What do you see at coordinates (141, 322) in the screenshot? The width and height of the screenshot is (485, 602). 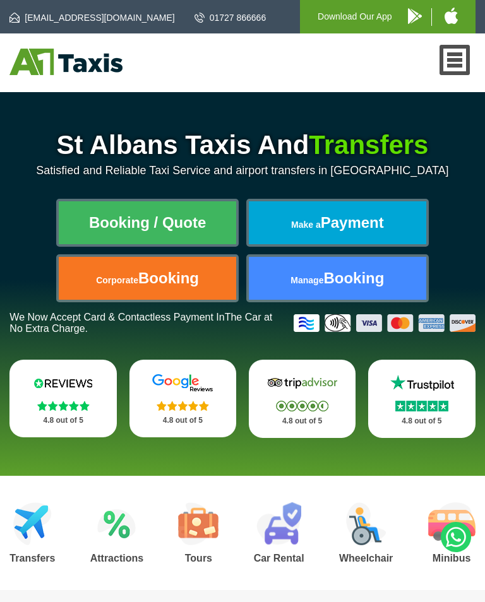 I see `span: The Car at No Extra Charge.` at bounding box center [141, 322].